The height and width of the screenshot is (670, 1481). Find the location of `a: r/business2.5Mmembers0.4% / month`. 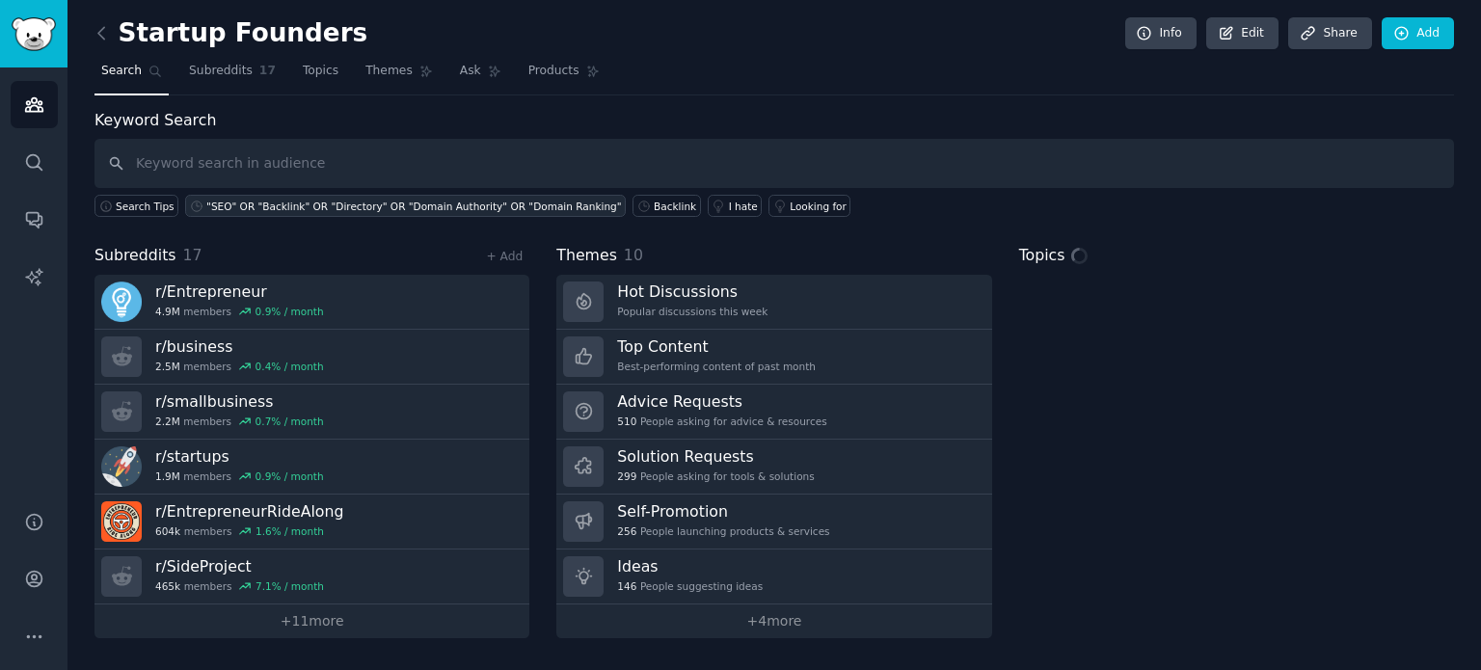

a: r/business2.5Mmembers0.4% / month is located at coordinates (311, 357).